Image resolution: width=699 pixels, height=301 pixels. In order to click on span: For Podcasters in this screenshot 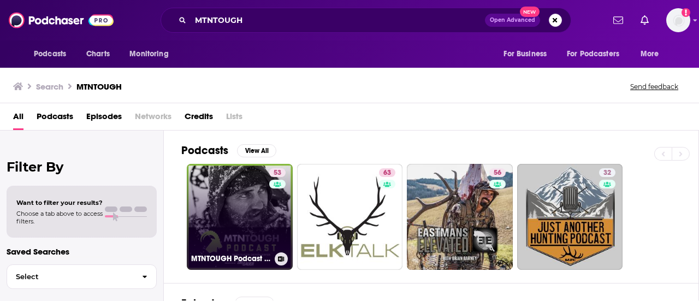, I will do `click(593, 54)`.